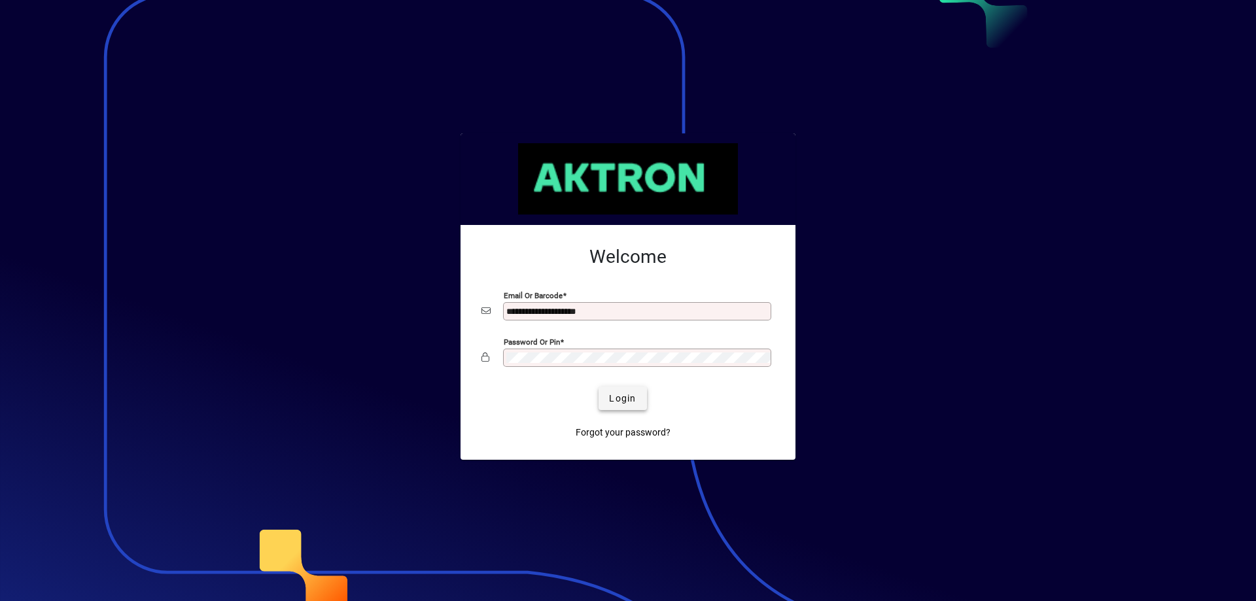 The image size is (1256, 601). I want to click on button: Login, so click(622, 398).